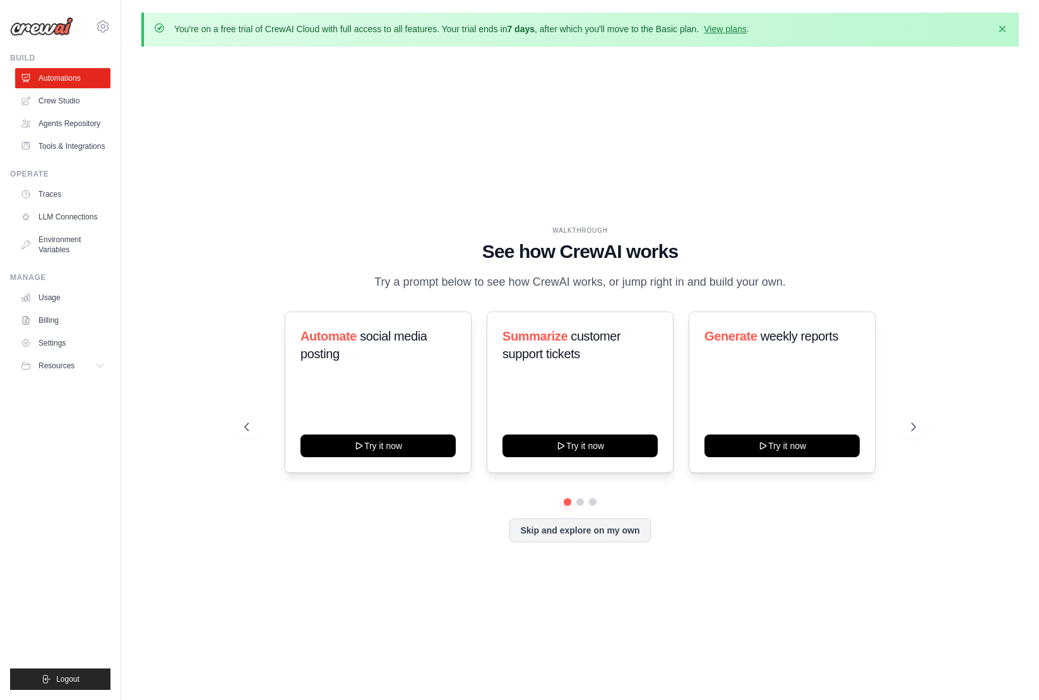  What do you see at coordinates (62, 101) in the screenshot?
I see `a: Crew Studio` at bounding box center [62, 101].